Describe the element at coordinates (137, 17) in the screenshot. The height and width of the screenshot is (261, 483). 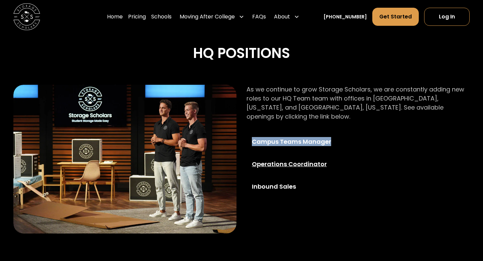
I see `a: Pricing` at that location.